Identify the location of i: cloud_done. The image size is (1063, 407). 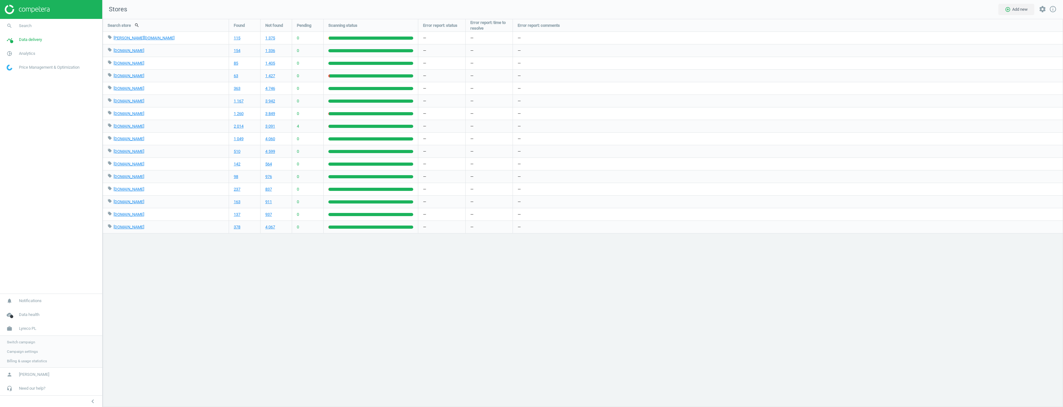
(9, 315).